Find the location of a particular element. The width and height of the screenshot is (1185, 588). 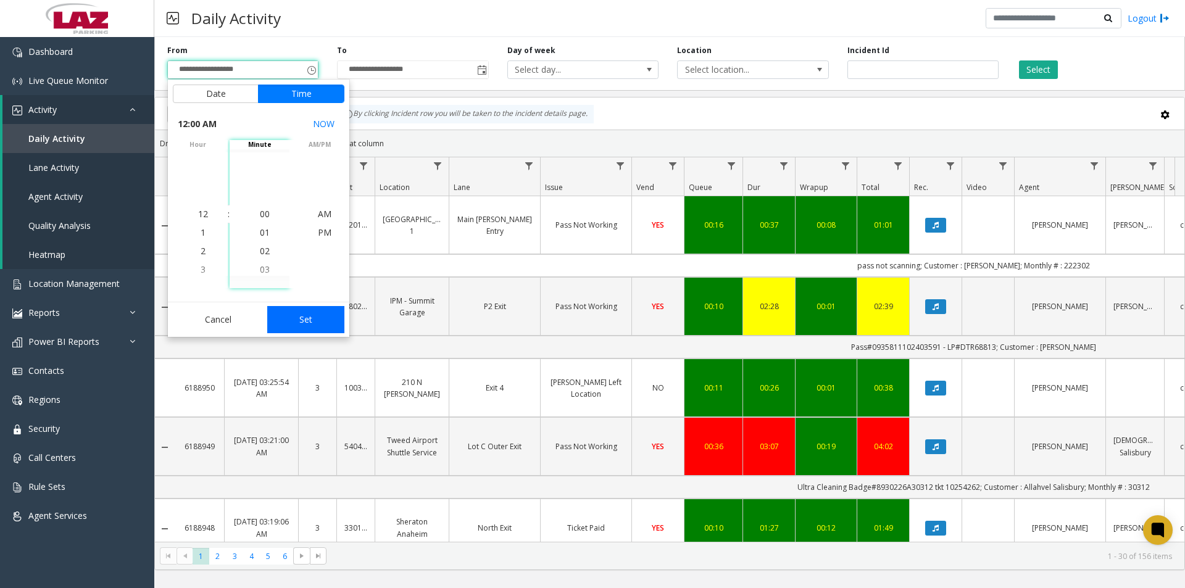

span: Reports is located at coordinates (44, 312).